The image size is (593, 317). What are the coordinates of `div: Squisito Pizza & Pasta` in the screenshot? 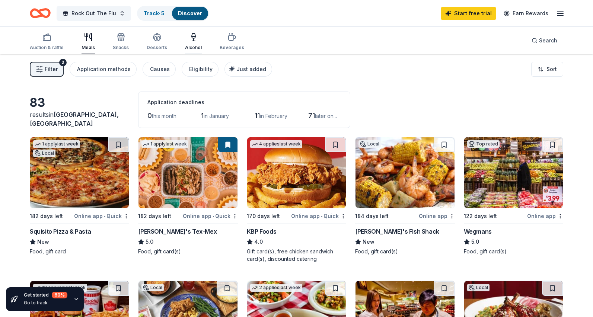 It's located at (60, 232).